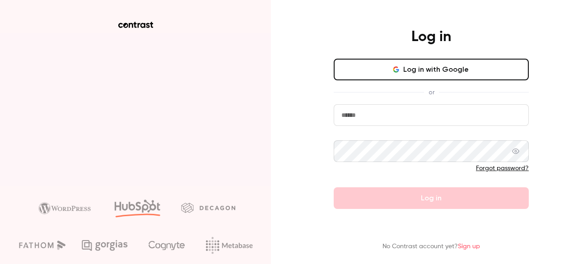 This screenshot has height=264, width=578. What do you see at coordinates (431, 70) in the screenshot?
I see `button: Log in with Google` at bounding box center [431, 70].